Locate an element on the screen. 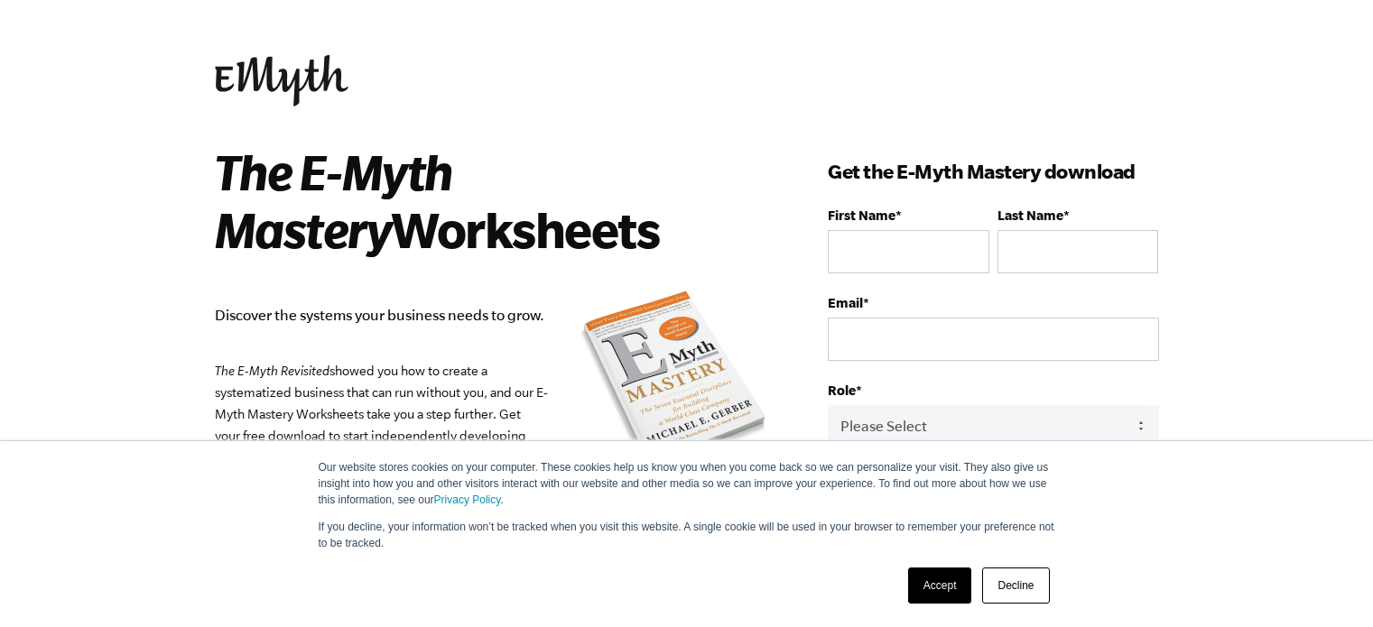  img: emyth mastery book summary is located at coordinates (674, 384).